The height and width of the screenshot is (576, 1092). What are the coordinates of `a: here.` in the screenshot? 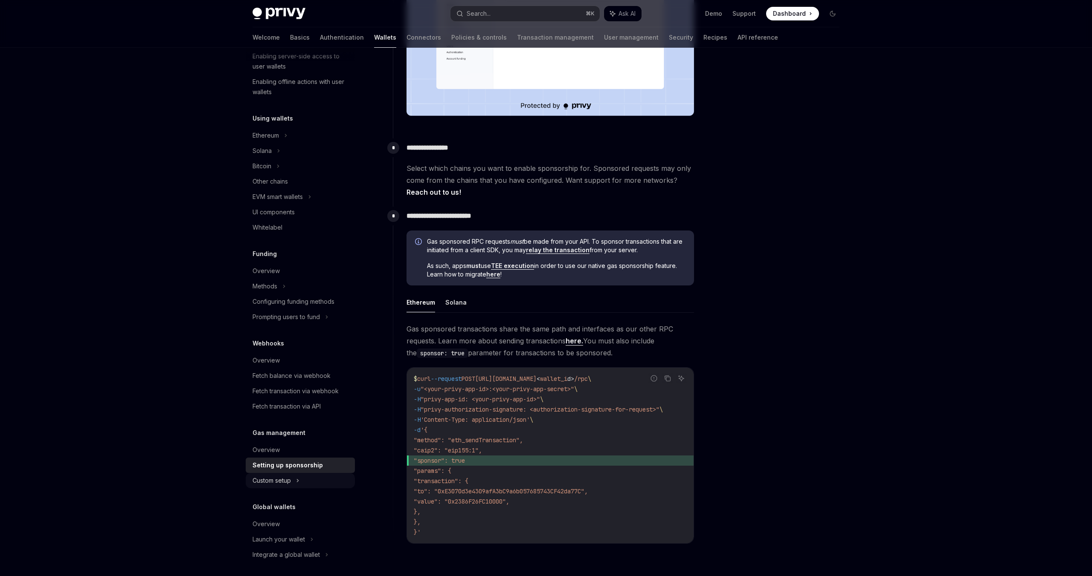 It's located at (574, 341).